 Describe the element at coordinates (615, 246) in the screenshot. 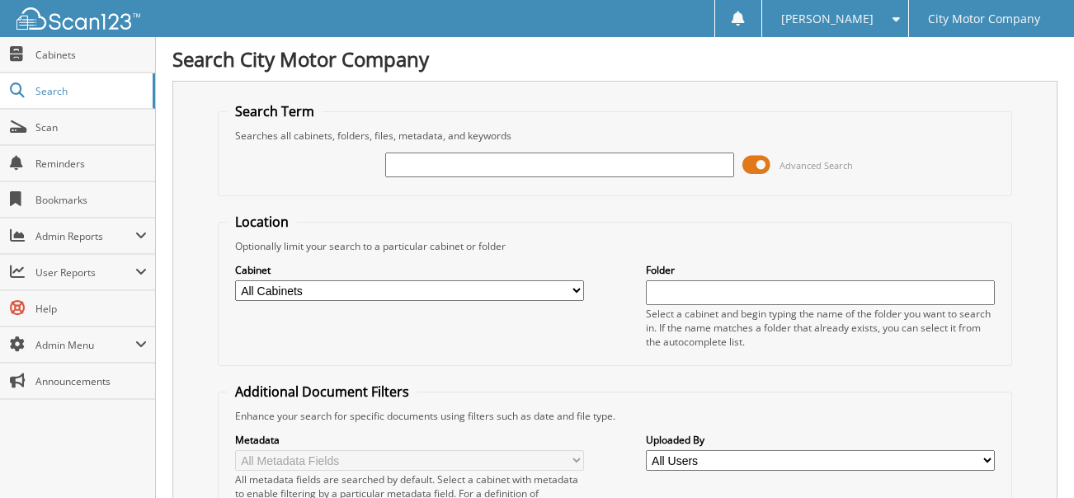

I see `div: Optionally limit your search to a particular cabinet or folder` at that location.